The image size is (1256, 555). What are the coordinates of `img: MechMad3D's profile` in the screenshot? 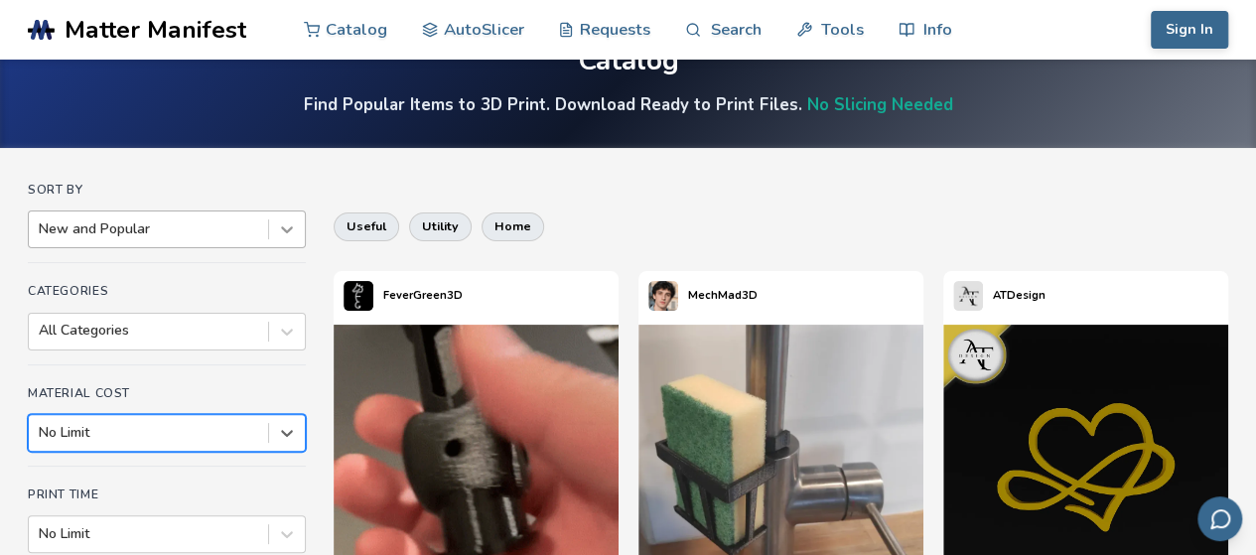 It's located at (663, 296).